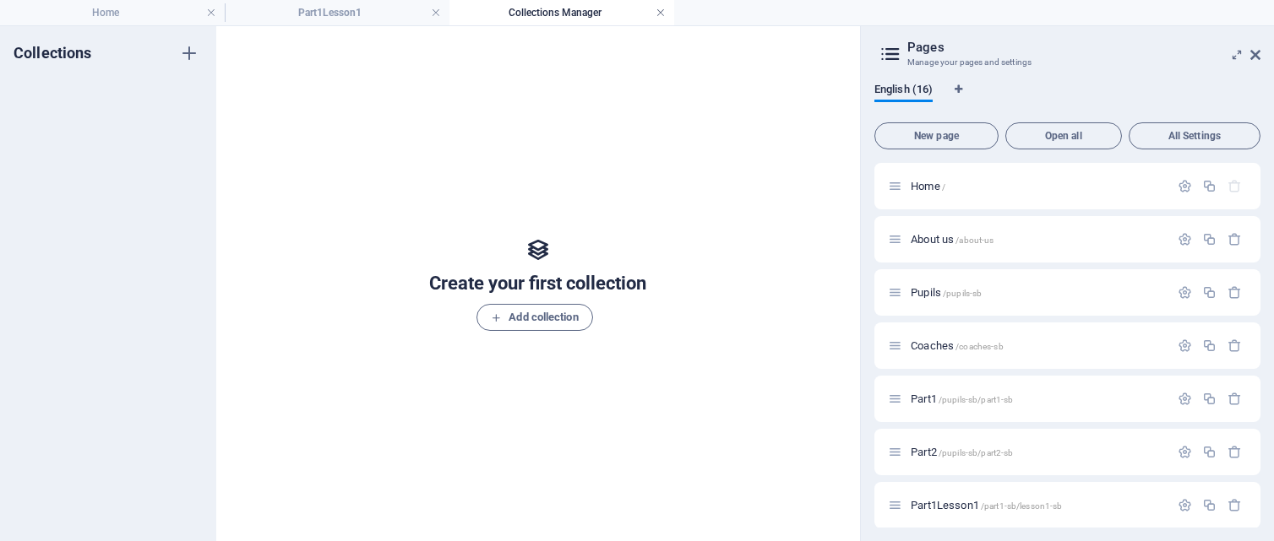 This screenshot has height=541, width=1274. What do you see at coordinates (1037, 345) in the screenshot?
I see `div: Coaches/coaches-sb` at bounding box center [1037, 345].